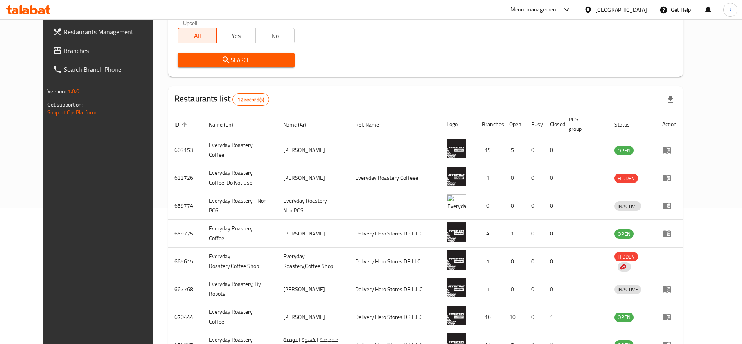 The width and height of the screenshot is (742, 344). Describe the element at coordinates (185, 289) in the screenshot. I see `td: 667768` at that location.